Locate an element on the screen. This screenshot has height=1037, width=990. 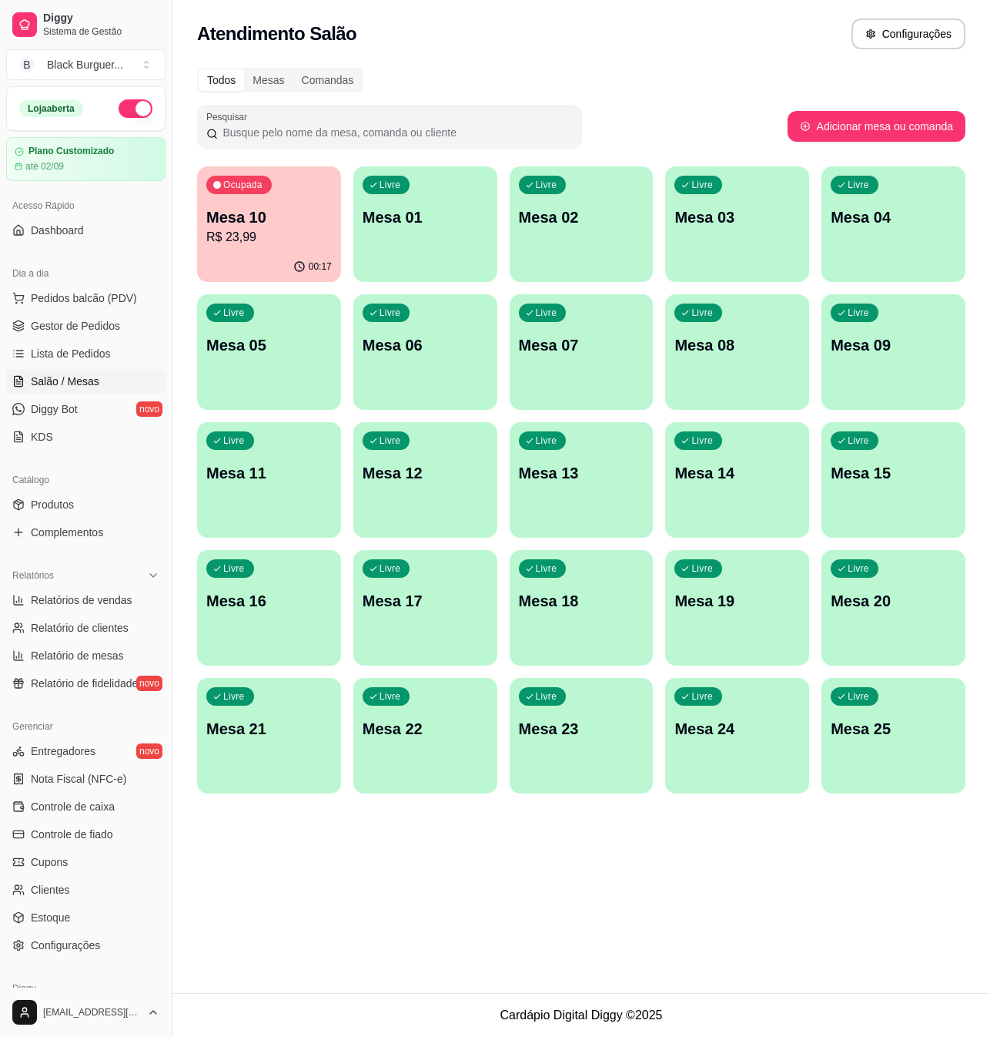
p: Mesa 14 is located at coordinates (737, 473).